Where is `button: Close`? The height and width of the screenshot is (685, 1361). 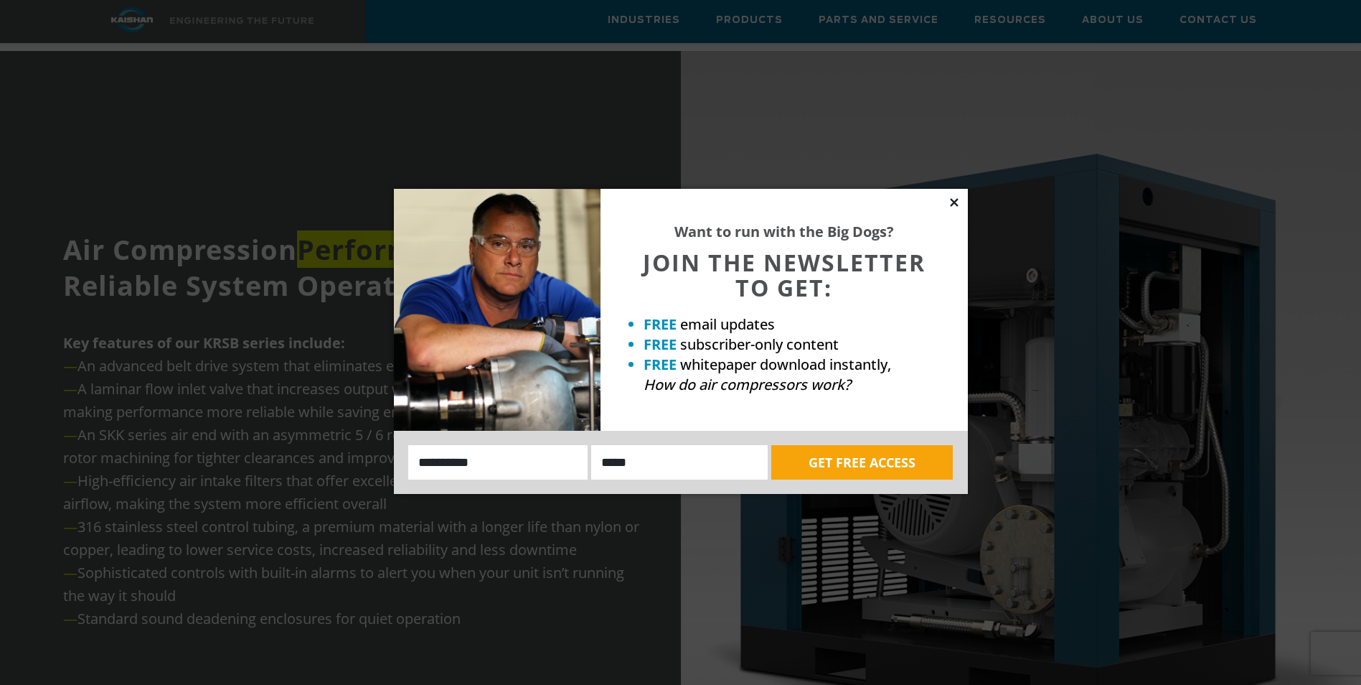
button: Close is located at coordinates (954, 202).